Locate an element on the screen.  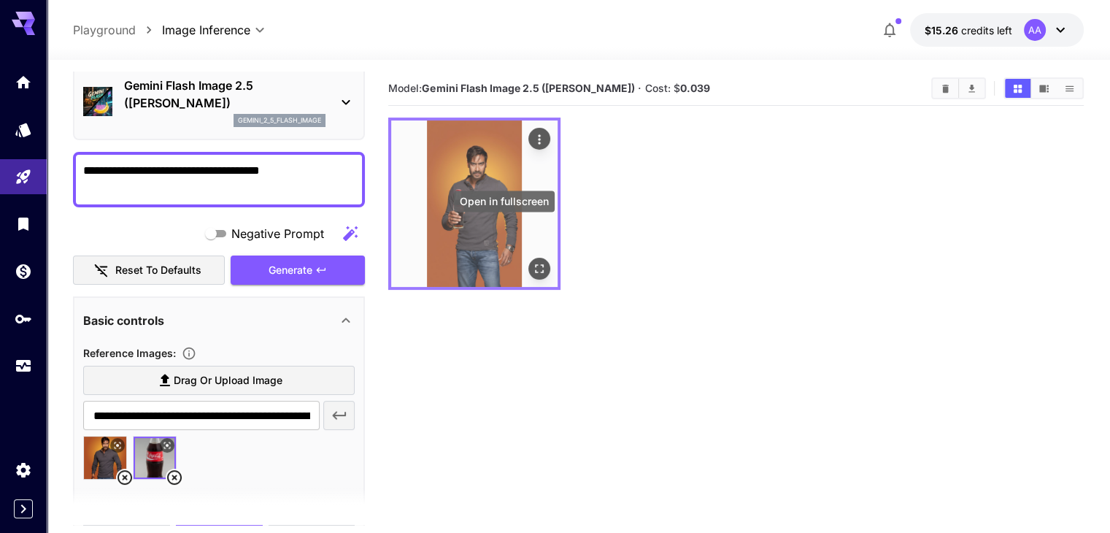
div: Expand sidebar is located at coordinates (23, 509).